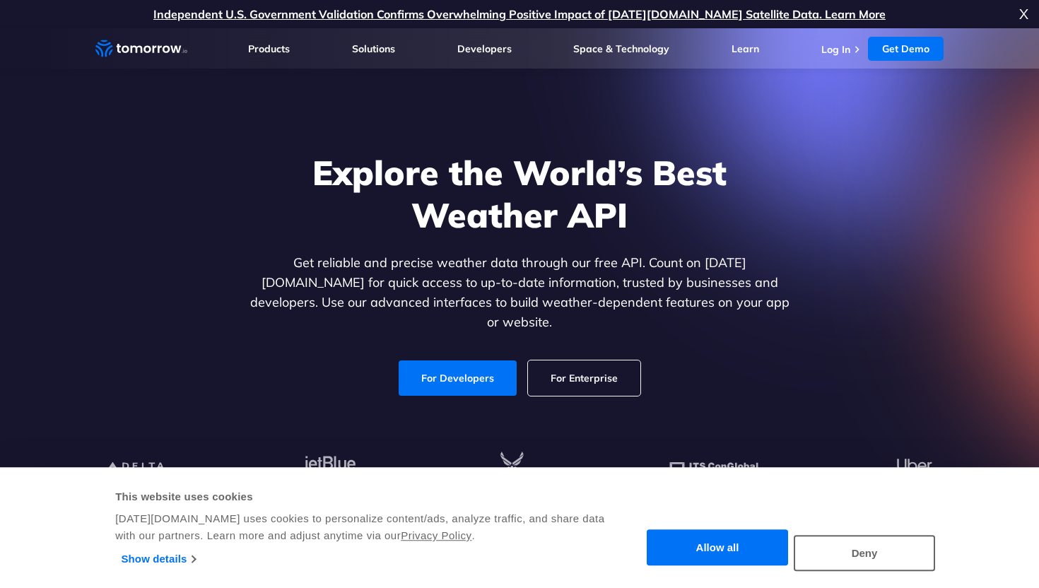  Describe the element at coordinates (484, 49) in the screenshot. I see `a: Developers` at that location.